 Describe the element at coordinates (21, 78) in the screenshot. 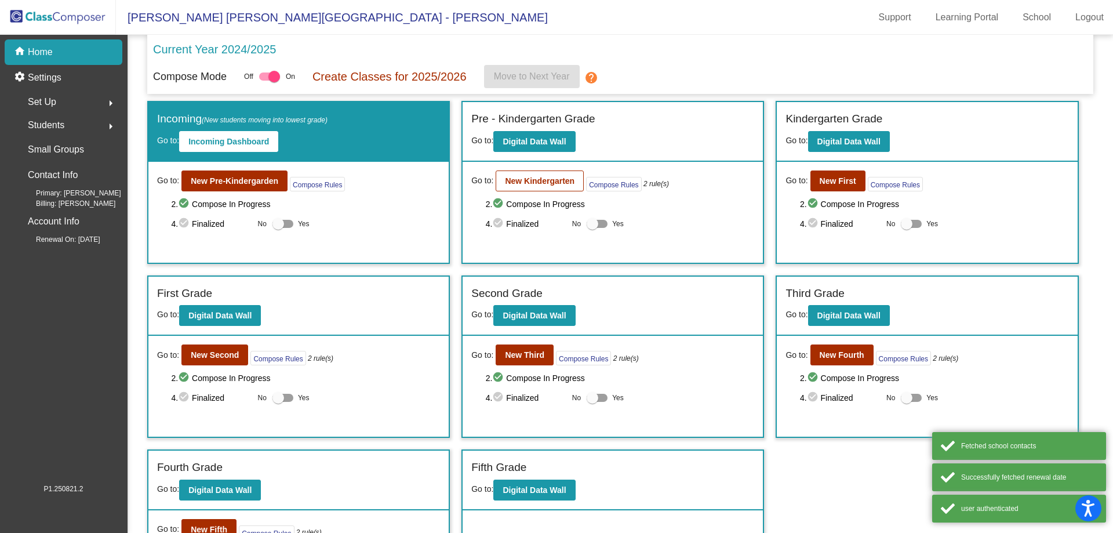

I see `mat-icon: settings` at that location.